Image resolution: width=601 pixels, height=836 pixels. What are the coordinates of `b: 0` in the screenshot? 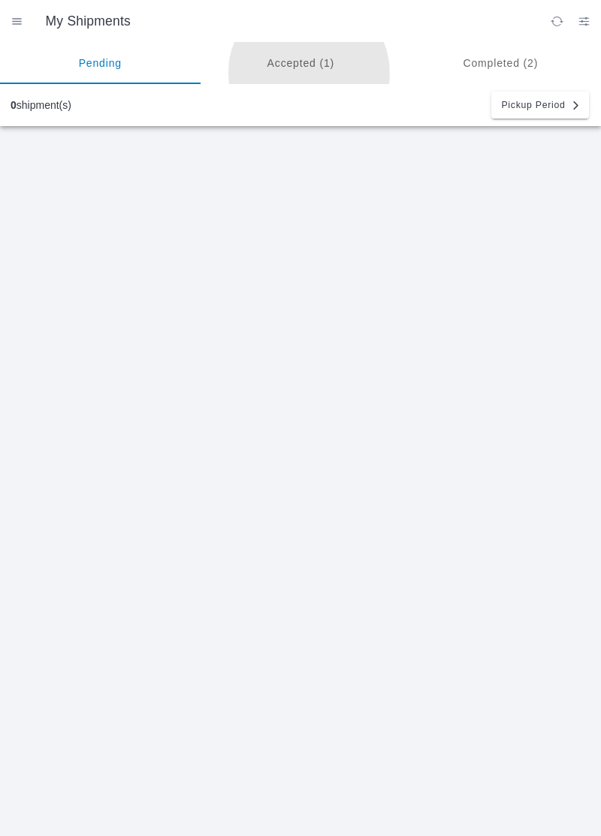 It's located at (14, 105).